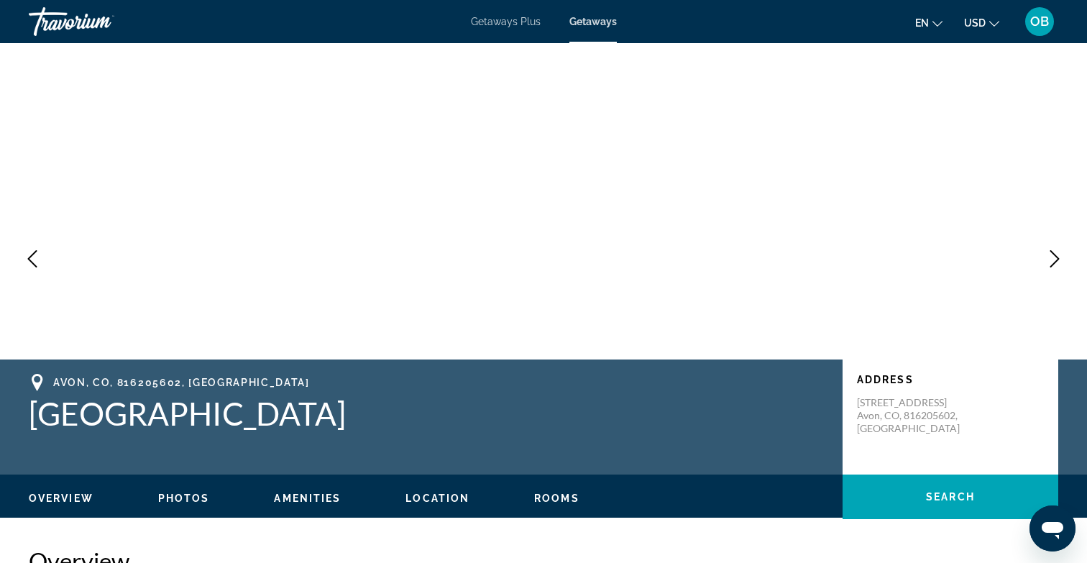 The image size is (1087, 563). What do you see at coordinates (950, 497) in the screenshot?
I see `span: Search` at bounding box center [950, 497].